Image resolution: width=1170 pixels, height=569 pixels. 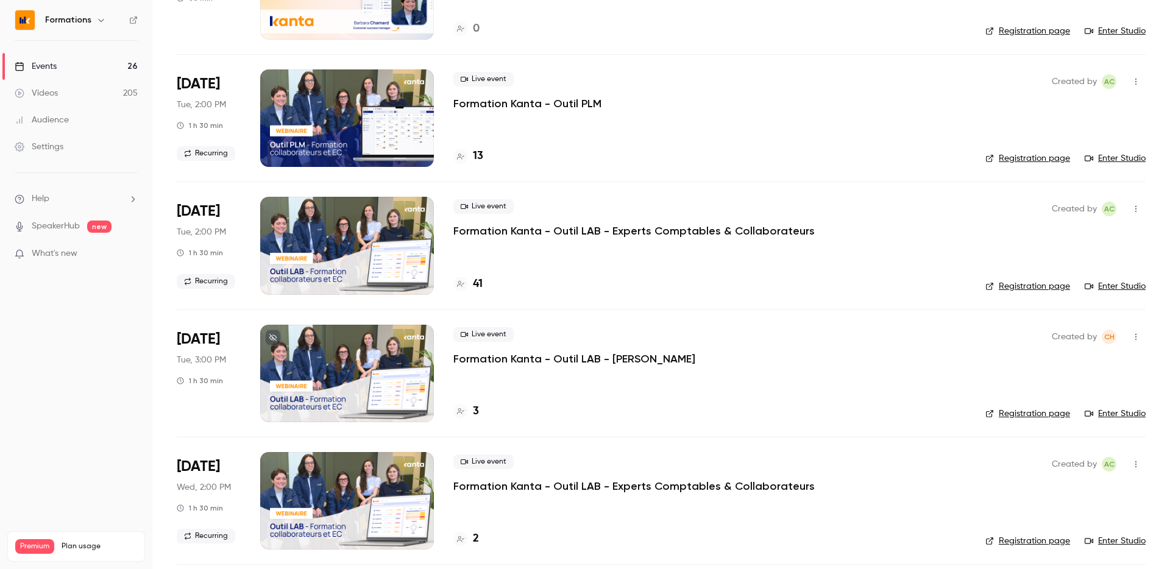 I want to click on div: Settings, so click(x=39, y=147).